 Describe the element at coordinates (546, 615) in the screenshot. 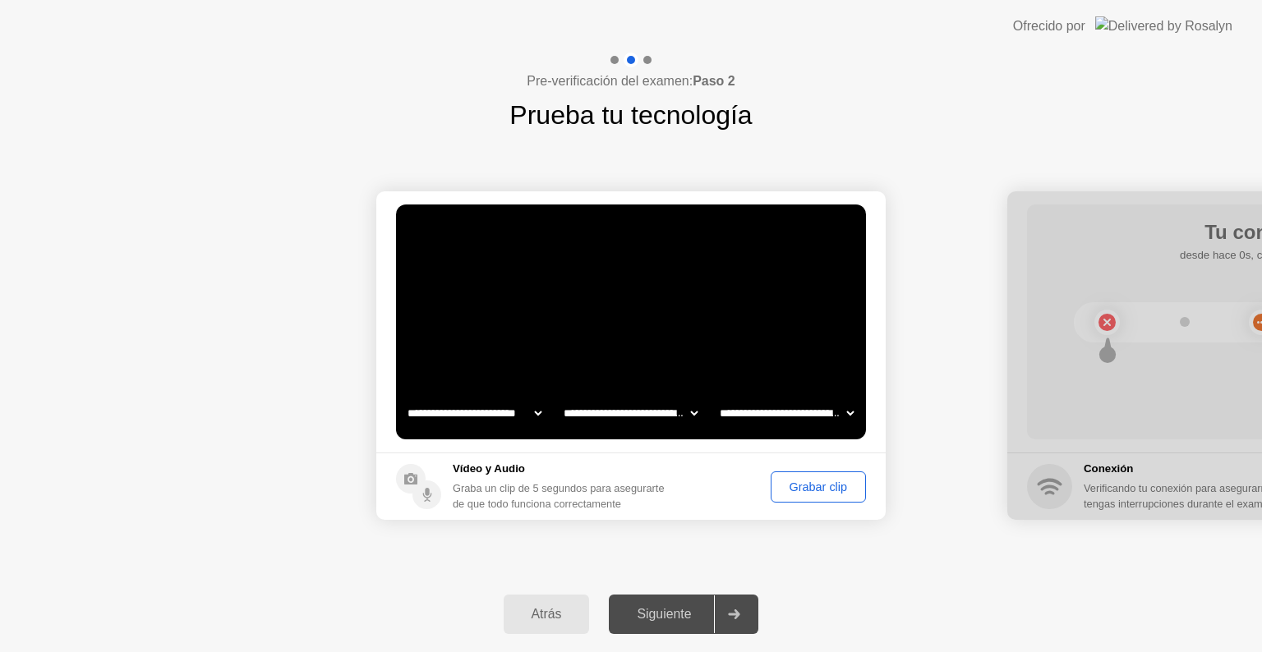

I see `div: Atrás` at that location.